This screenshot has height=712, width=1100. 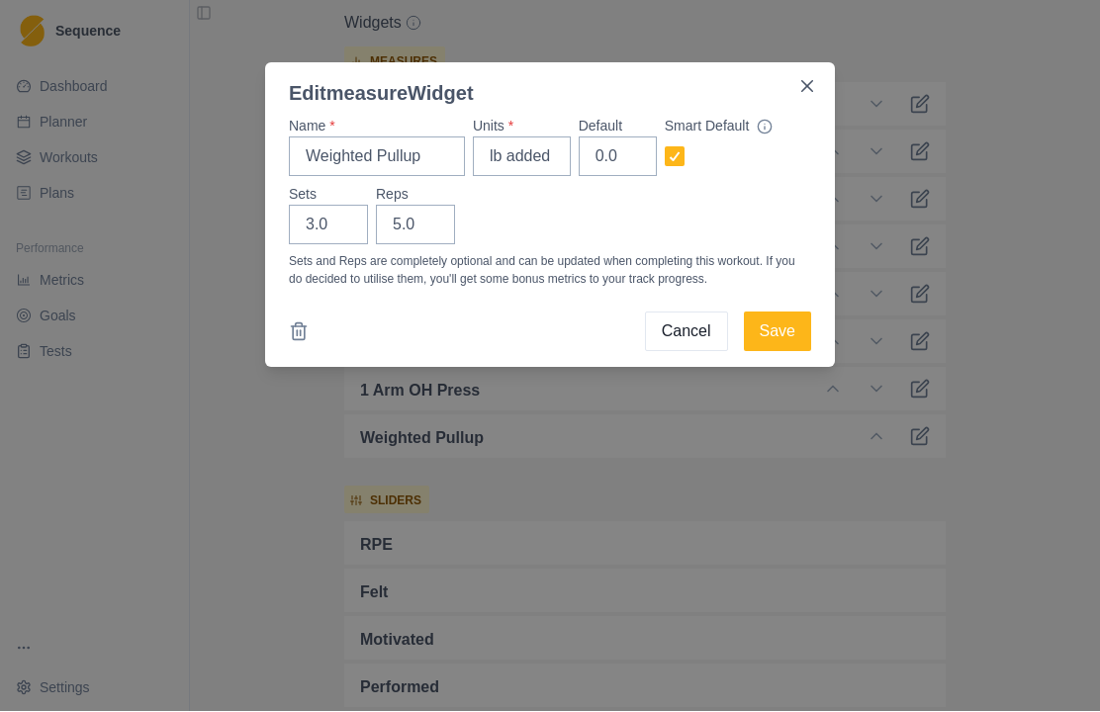 I want to click on input: 10, so click(x=617, y=157).